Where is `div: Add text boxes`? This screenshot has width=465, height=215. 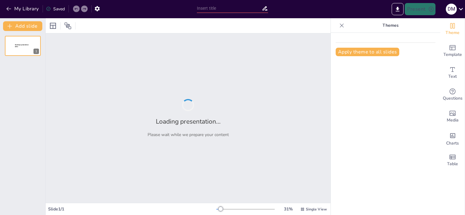
div: Add text boxes is located at coordinates (452, 73).